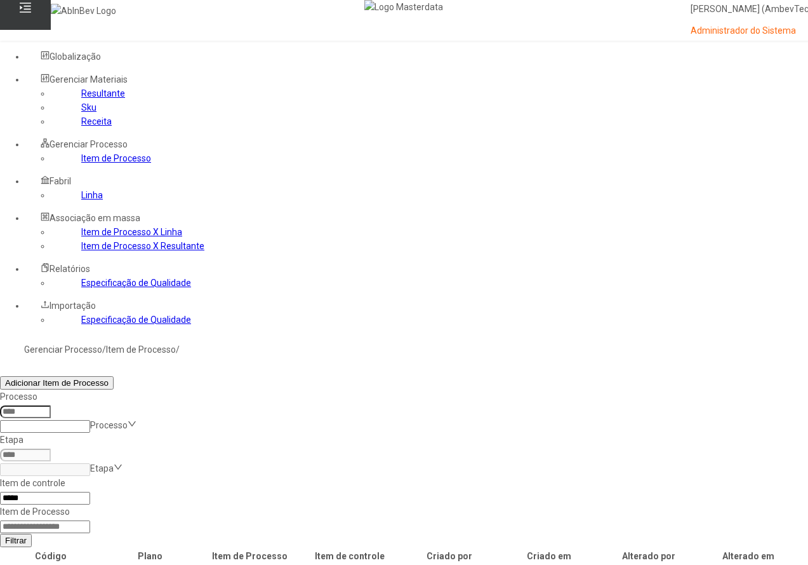  What do you see at coordinates (70, 269) in the screenshot?
I see `span: Relatórios` at bounding box center [70, 269].